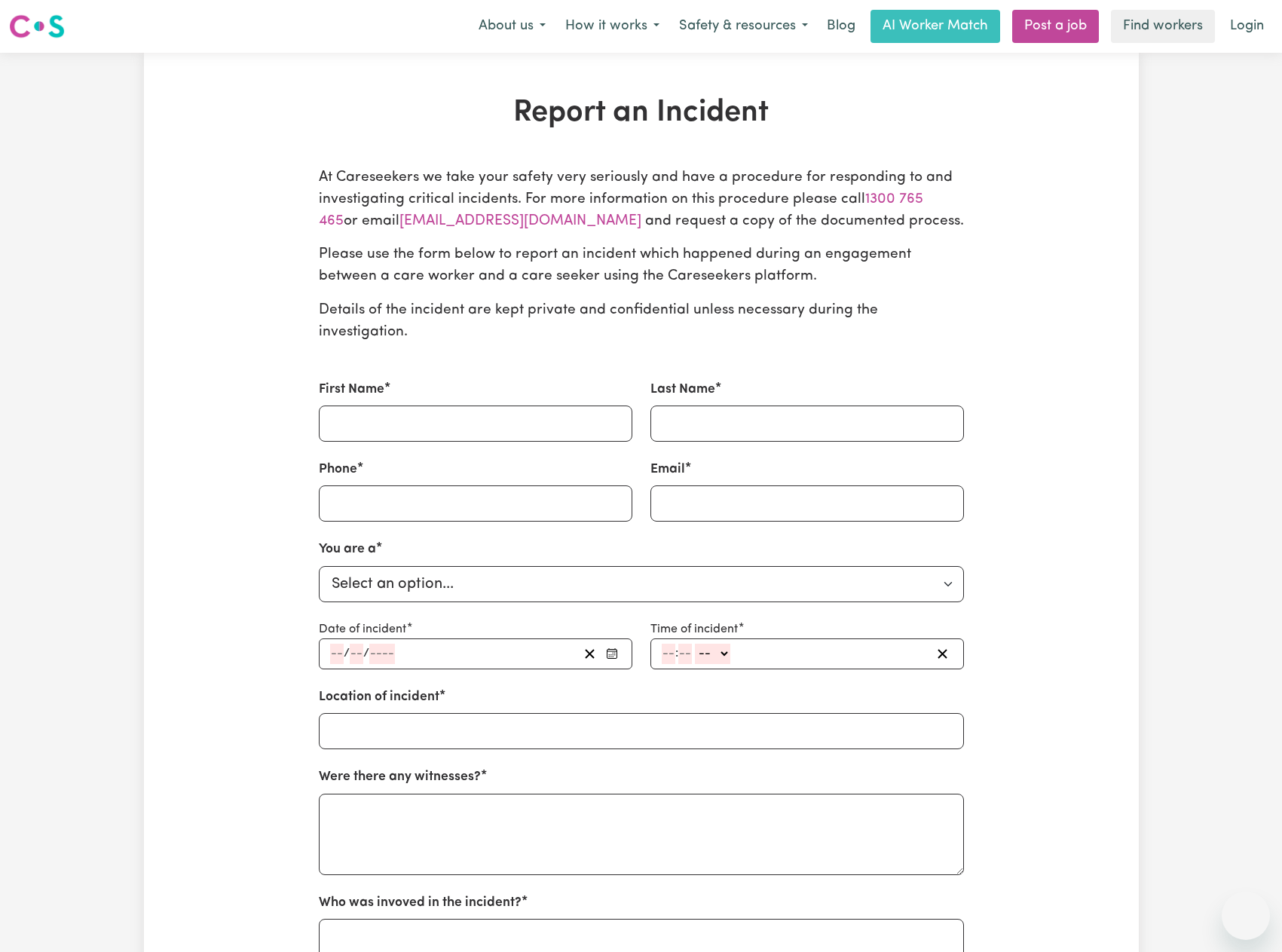  I want to click on p: Please use the form below to report an incident which happened during an engagement between a car..., so click(641, 266).